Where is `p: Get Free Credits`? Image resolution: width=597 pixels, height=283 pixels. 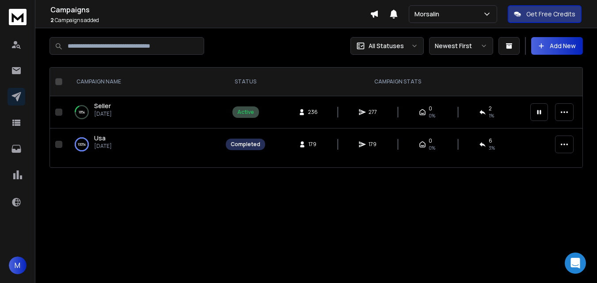 p: Get Free Credits is located at coordinates (551, 14).